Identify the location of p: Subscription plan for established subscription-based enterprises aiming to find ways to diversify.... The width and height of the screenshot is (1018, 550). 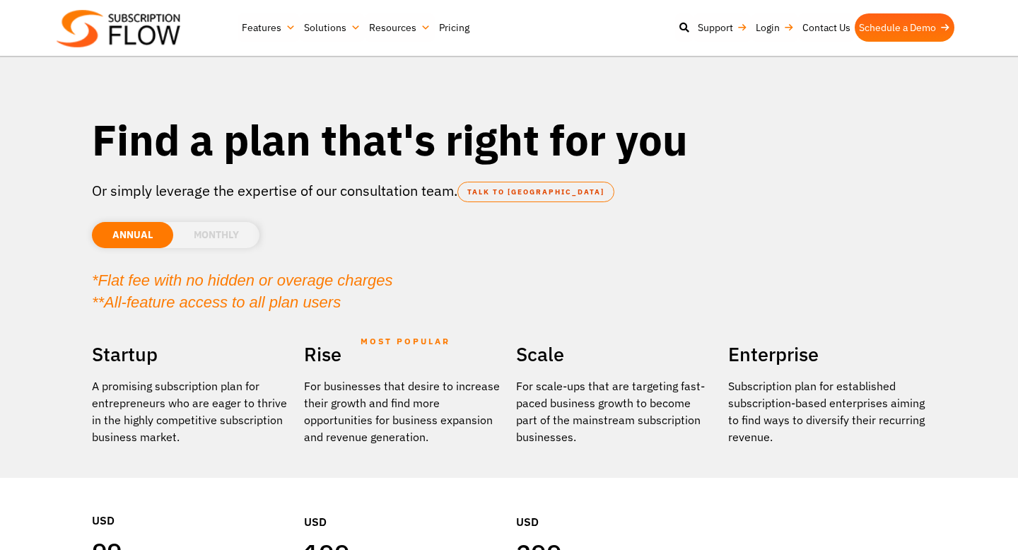
(827, 412).